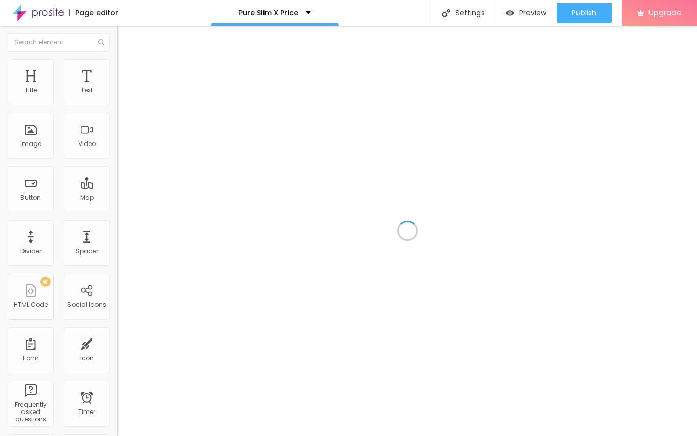  Describe the element at coordinates (31, 90) in the screenshot. I see `div: Title` at that location.